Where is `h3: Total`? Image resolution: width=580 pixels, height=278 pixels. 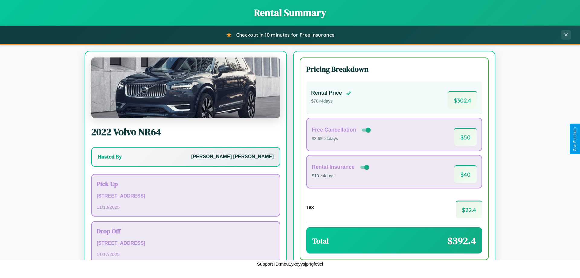 h3: Total is located at coordinates (321, 241).